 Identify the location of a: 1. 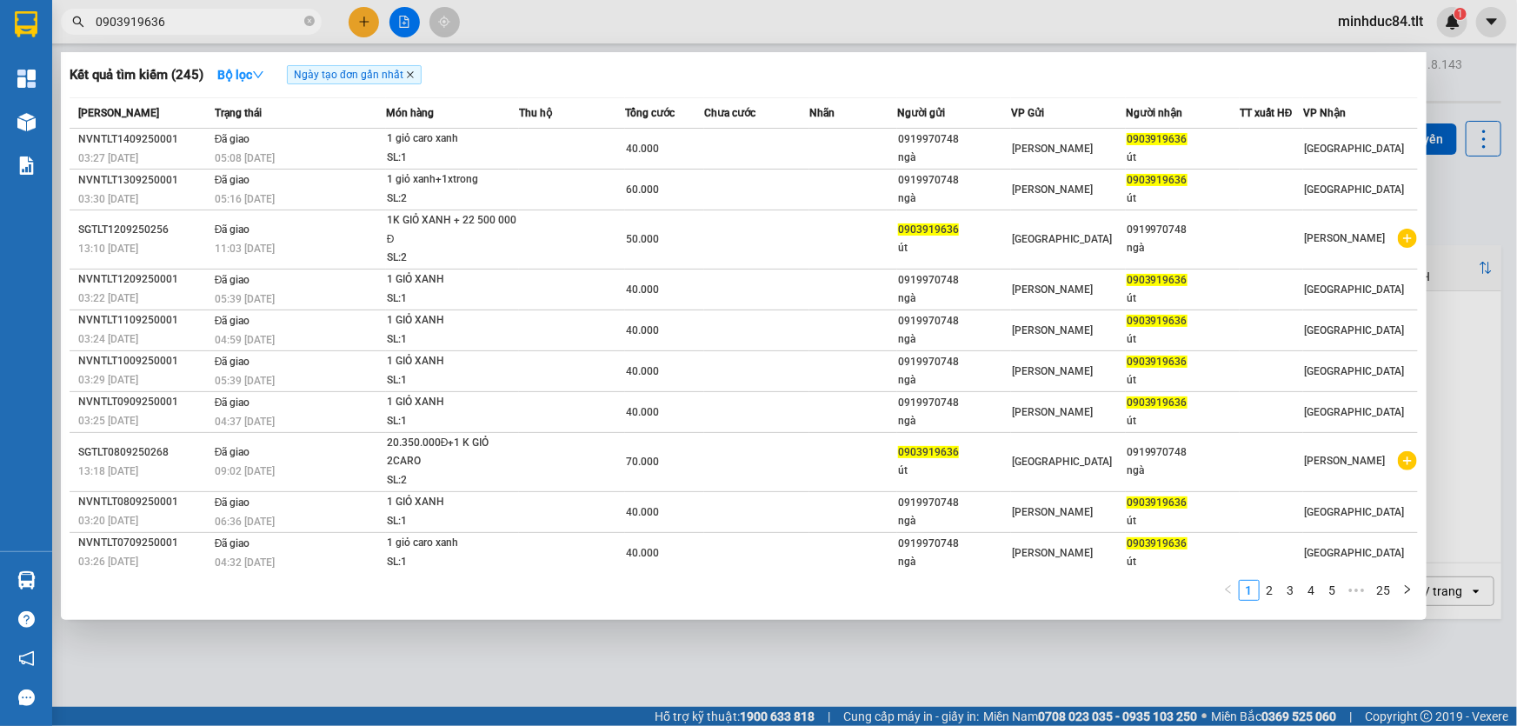
(1250, 590).